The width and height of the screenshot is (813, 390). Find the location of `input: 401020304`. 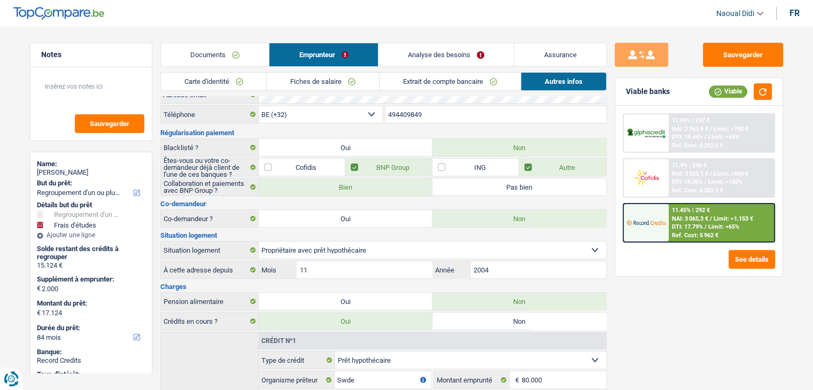

input: 401020304 is located at coordinates (495, 114).